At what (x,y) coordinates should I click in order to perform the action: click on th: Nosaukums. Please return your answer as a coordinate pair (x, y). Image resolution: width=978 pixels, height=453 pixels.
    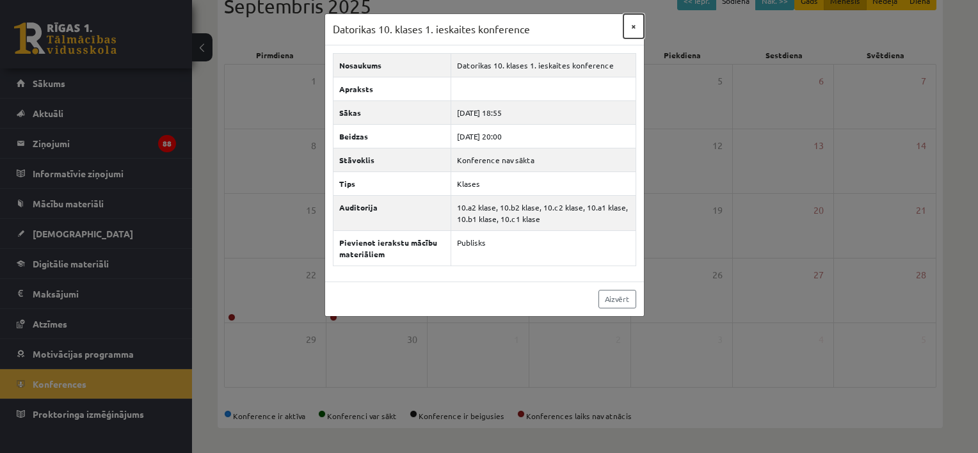
    Looking at the image, I should click on (392, 65).